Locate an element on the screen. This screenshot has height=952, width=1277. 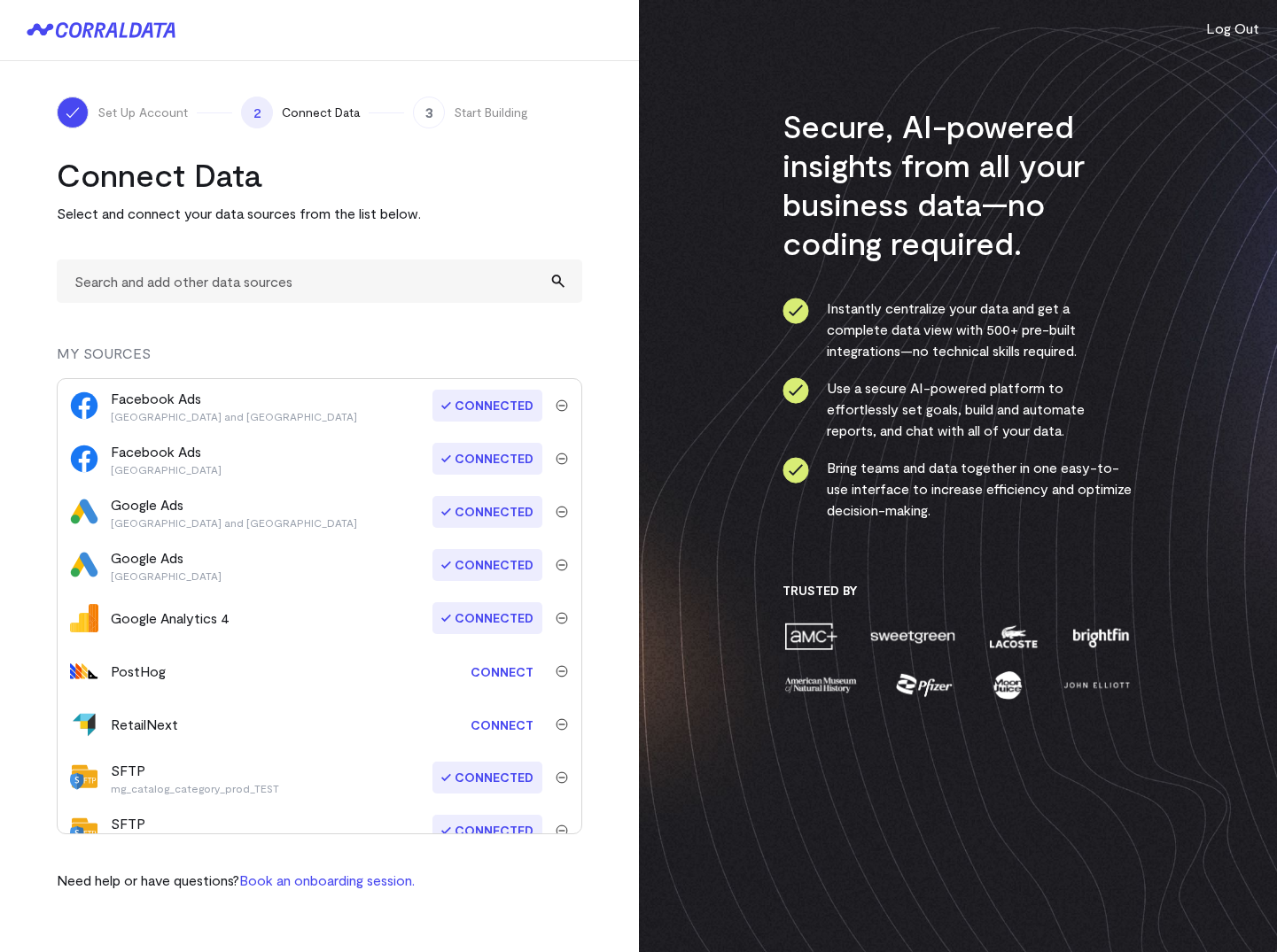
img: posthog-464a3171.svg is located at coordinates (84, 672).